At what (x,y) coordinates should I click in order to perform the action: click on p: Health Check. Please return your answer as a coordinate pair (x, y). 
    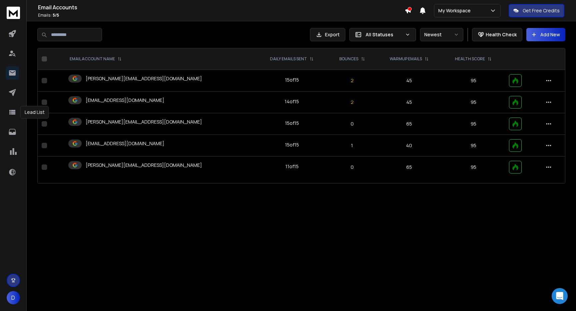
    Looking at the image, I should click on (501, 35).